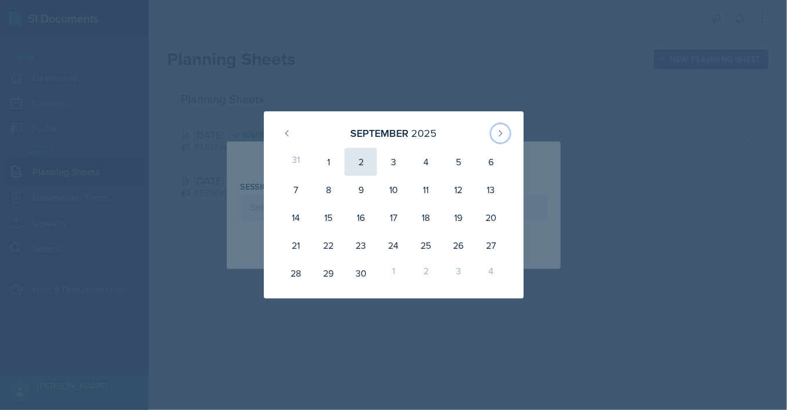 This screenshot has width=787, height=410. What do you see at coordinates (361, 245) in the screenshot?
I see `div: 23` at bounding box center [361, 245].